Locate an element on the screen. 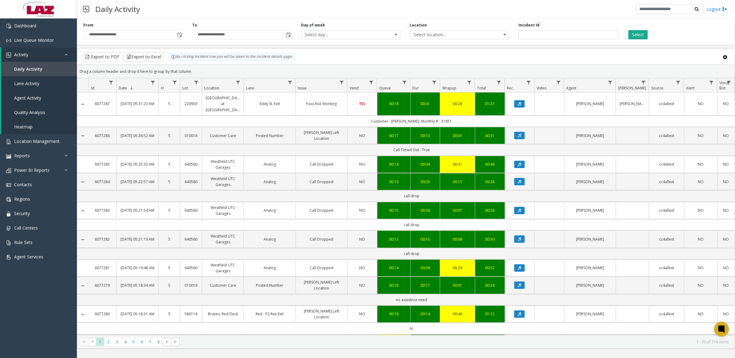 The height and width of the screenshot is (358, 735). div: 00:40 is located at coordinates (457, 314).